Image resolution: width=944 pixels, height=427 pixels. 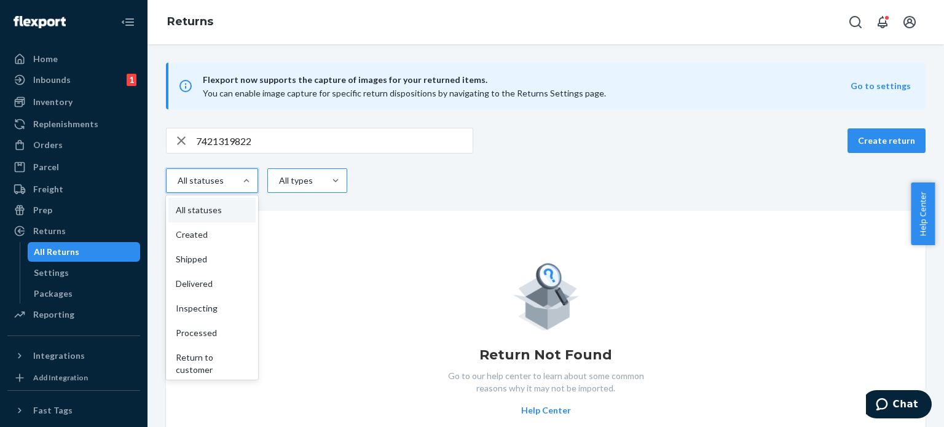 What do you see at coordinates (922, 214) in the screenshot?
I see `span: Help Center` at bounding box center [922, 214].